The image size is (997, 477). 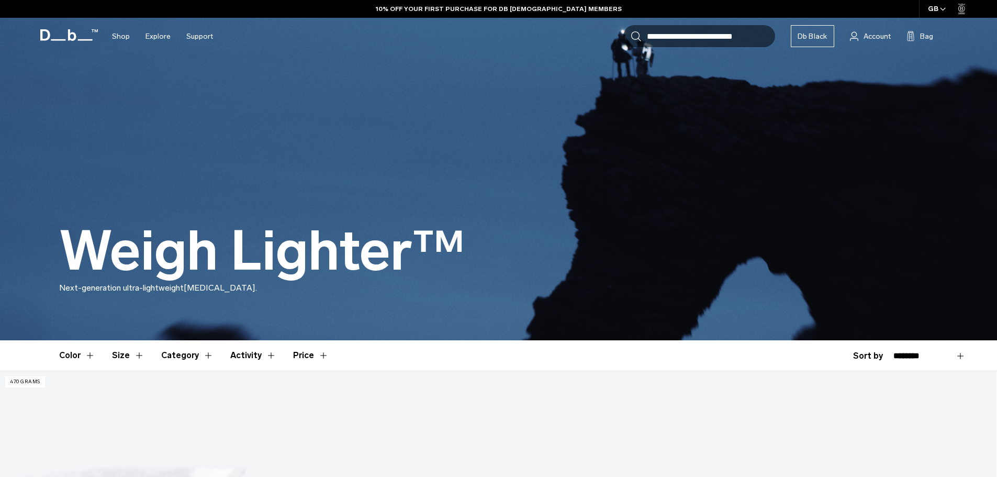 I want to click on button: Bag, so click(x=920, y=36).